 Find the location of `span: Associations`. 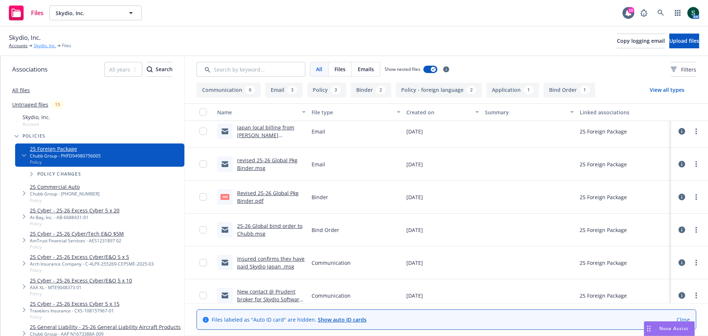

span: Associations is located at coordinates (30, 69).